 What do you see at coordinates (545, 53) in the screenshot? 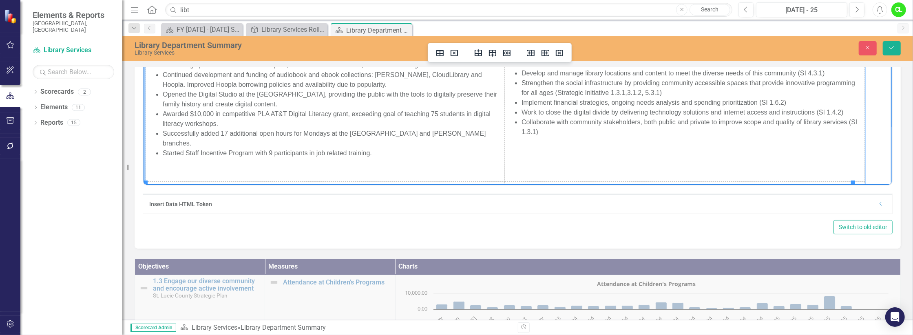
I see `button: Insert column after` at bounding box center [545, 53].